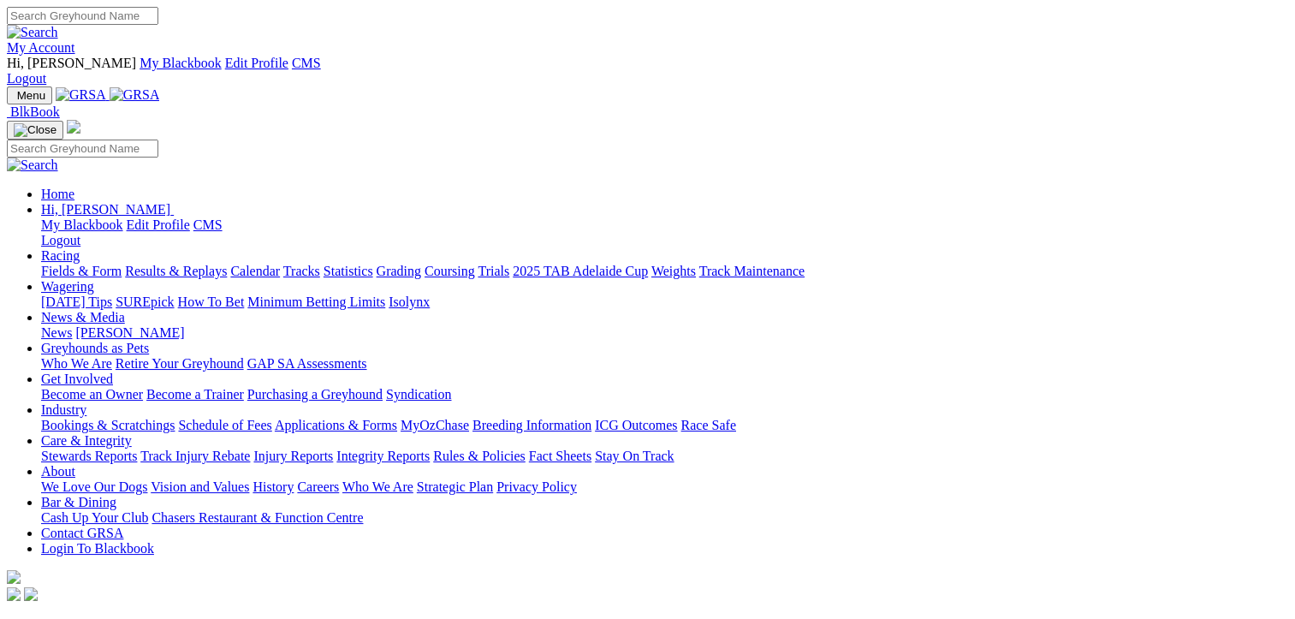  I want to click on a: Calendar, so click(255, 271).